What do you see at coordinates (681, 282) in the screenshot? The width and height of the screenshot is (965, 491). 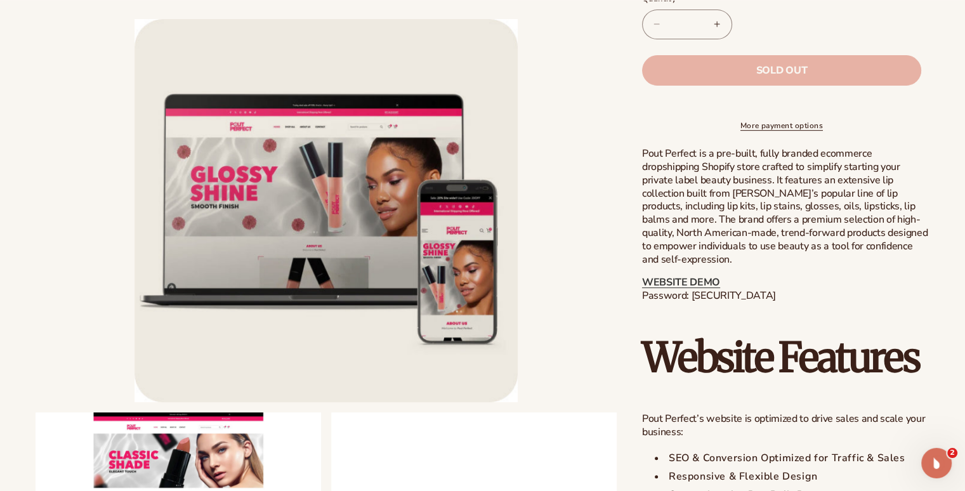 I see `a: WEBSITE DEMO` at bounding box center [681, 282].